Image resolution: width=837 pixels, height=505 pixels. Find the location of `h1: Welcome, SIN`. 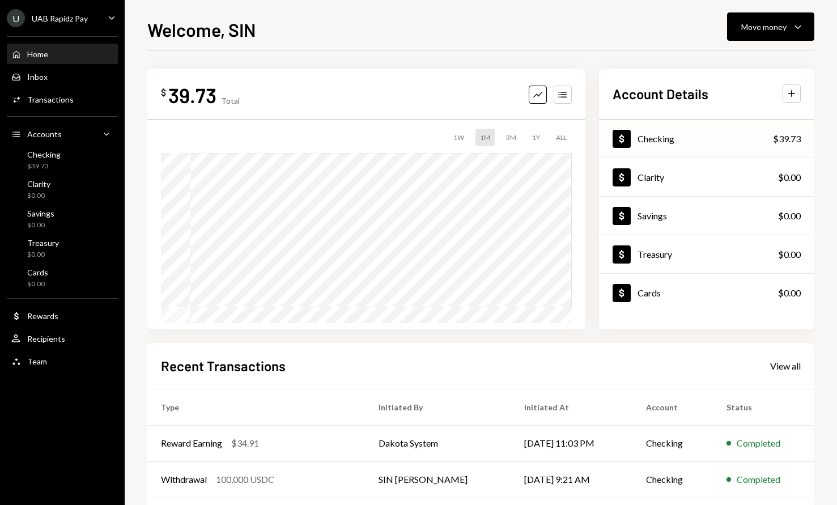

h1: Welcome, SIN is located at coordinates (201, 29).